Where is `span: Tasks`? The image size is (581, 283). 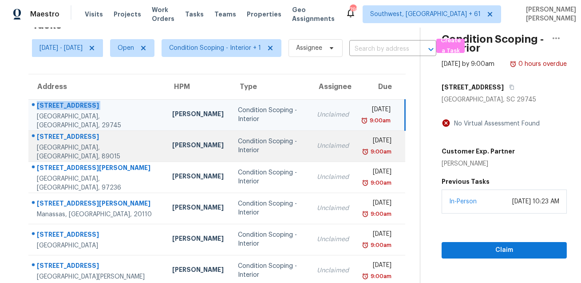 span: Tasks is located at coordinates (195, 14).